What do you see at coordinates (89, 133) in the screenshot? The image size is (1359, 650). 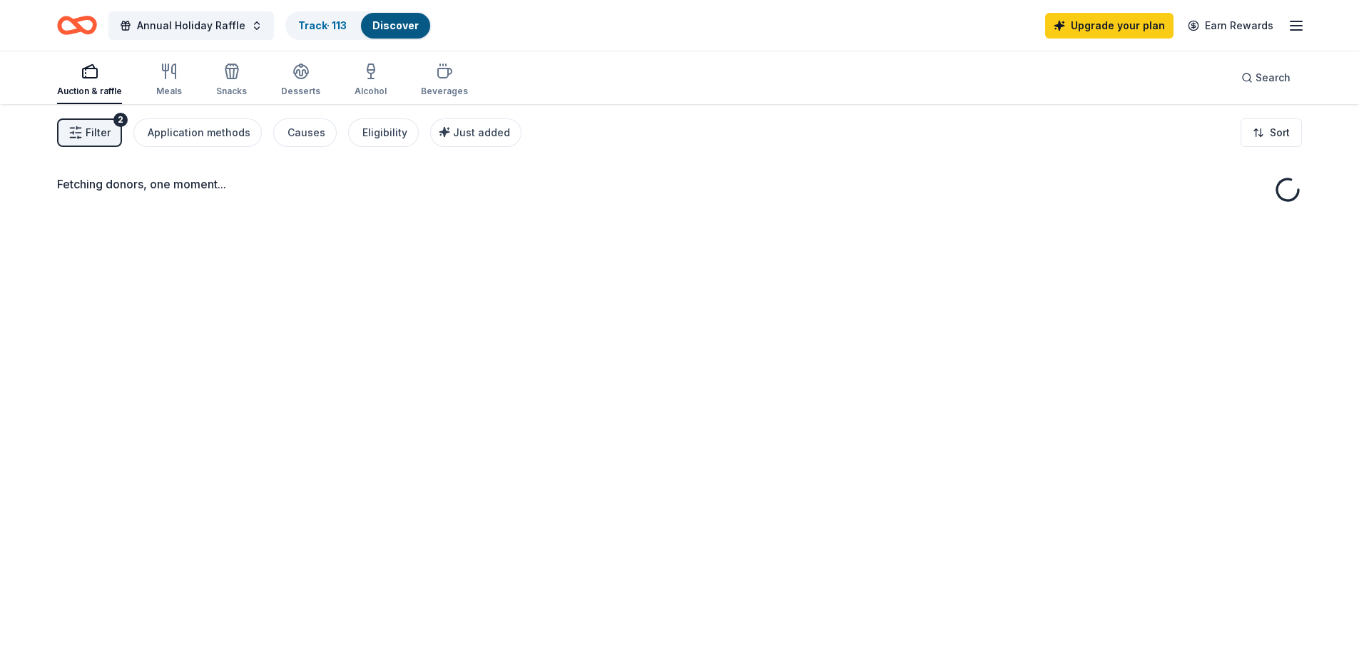 I see `button: Filter2` at bounding box center [89, 133].